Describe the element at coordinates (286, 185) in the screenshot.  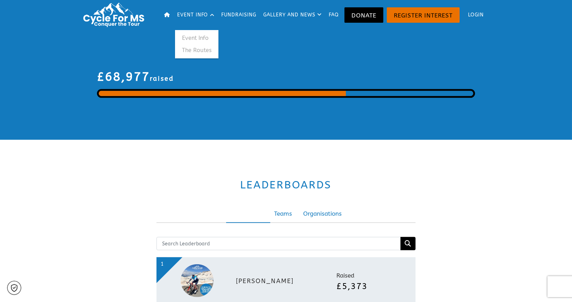
I see `h2: Leaderboards` at that location.